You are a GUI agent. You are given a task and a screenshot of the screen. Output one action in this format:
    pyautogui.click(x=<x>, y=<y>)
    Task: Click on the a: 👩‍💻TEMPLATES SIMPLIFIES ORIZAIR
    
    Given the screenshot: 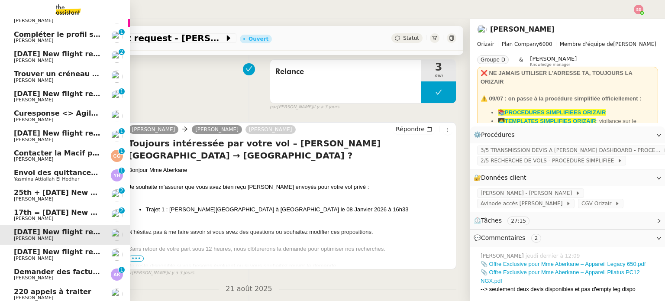 What is the action you would take?
    pyautogui.click(x=547, y=121)
    